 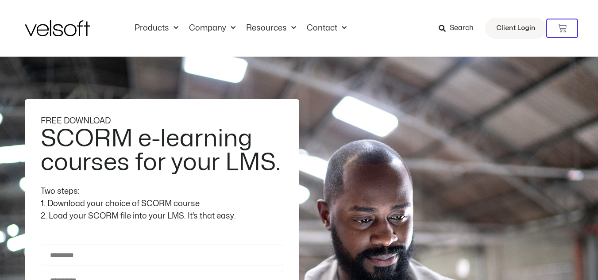 What do you see at coordinates (156, 28) in the screenshot?
I see `a: ProductsMenu Toggle` at bounding box center [156, 28].